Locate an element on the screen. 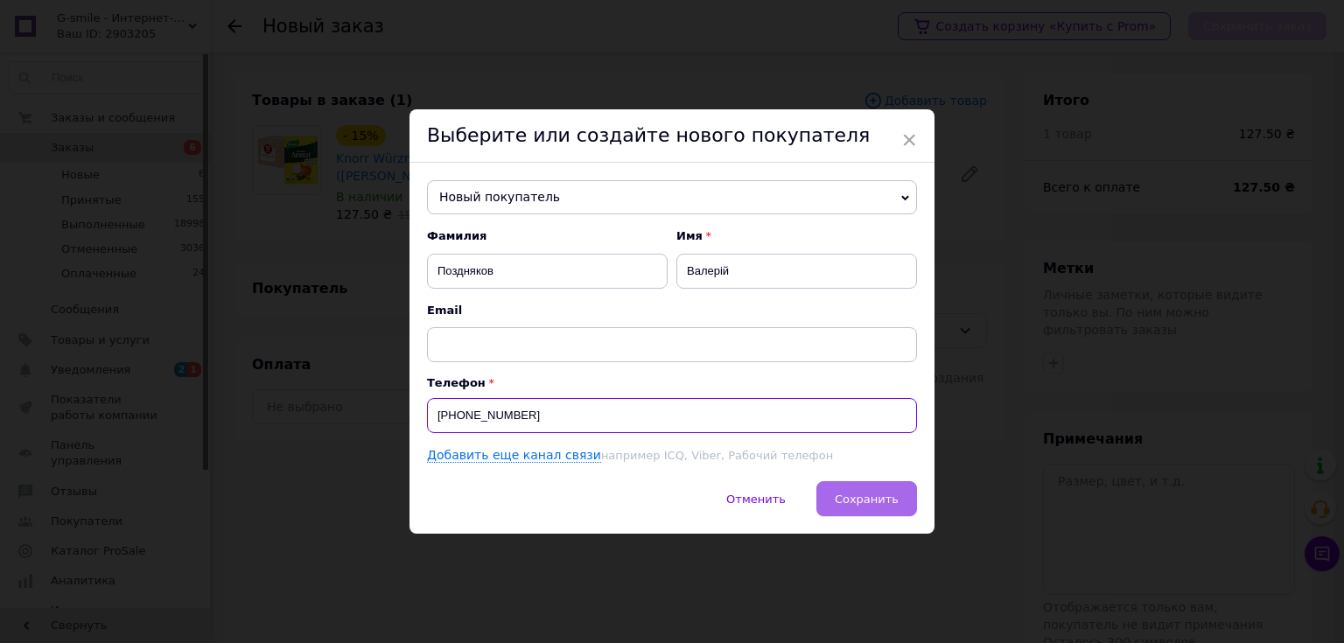 The width and height of the screenshot is (1344, 643). span: Отменить is located at coordinates (756, 499).